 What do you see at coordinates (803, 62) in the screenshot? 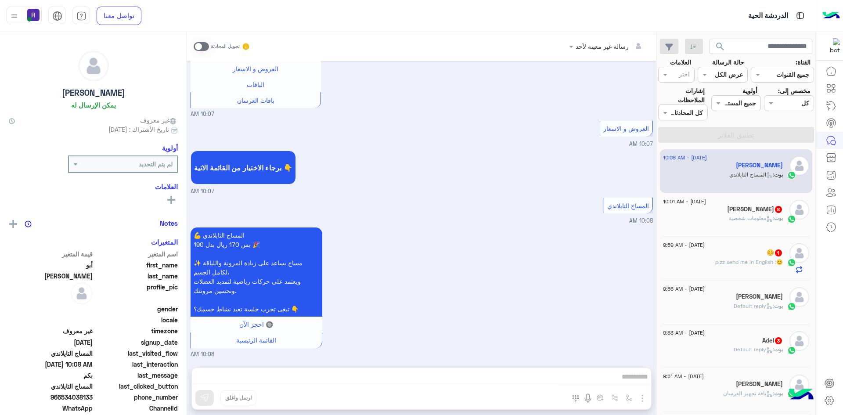
I see `label: القناة:` at bounding box center [803, 62].